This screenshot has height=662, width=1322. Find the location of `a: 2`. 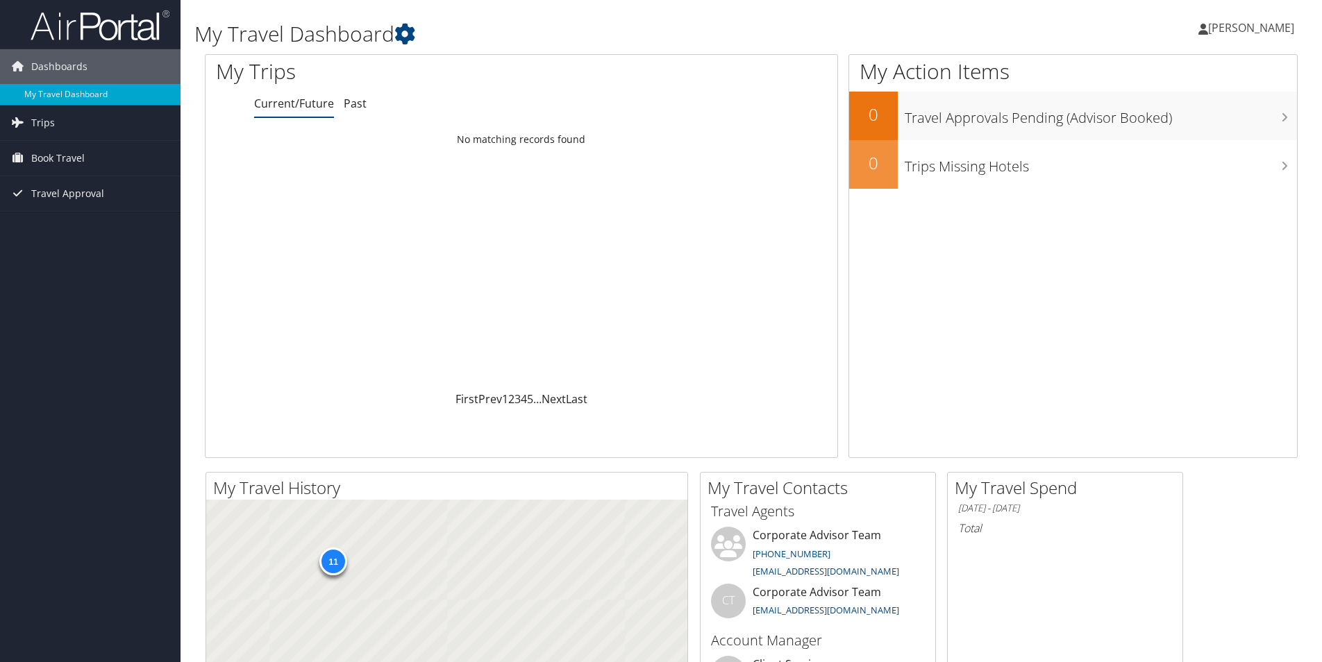

a: 2 is located at coordinates (511, 399).